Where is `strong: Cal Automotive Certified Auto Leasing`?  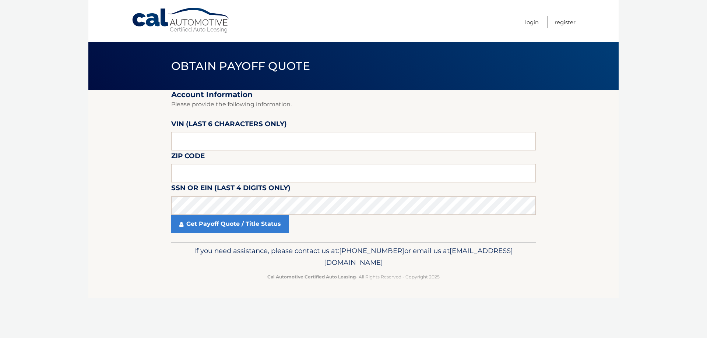
strong: Cal Automotive Certified Auto Leasing is located at coordinates (312, 277).